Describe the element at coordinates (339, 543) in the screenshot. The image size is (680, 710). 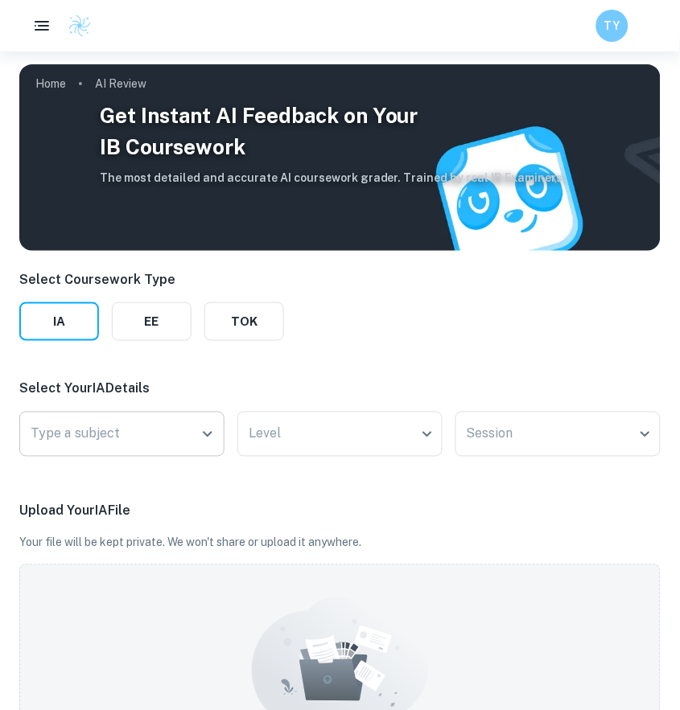
I see `p: Your file will be kept private. We won't share or upload it anywhere.` at that location.